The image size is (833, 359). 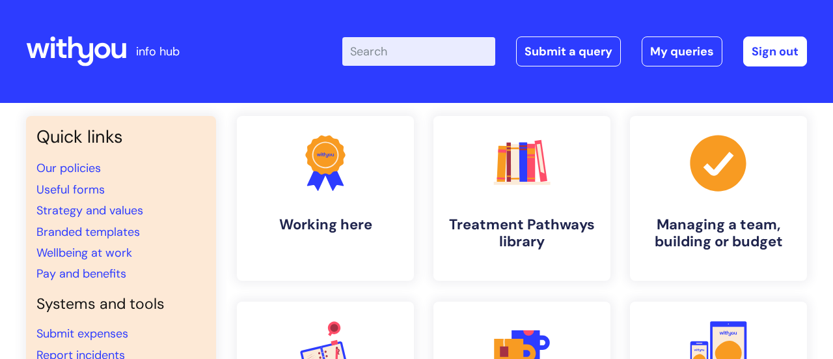 What do you see at coordinates (568, 51) in the screenshot?
I see `a: Submit a query` at bounding box center [568, 51].